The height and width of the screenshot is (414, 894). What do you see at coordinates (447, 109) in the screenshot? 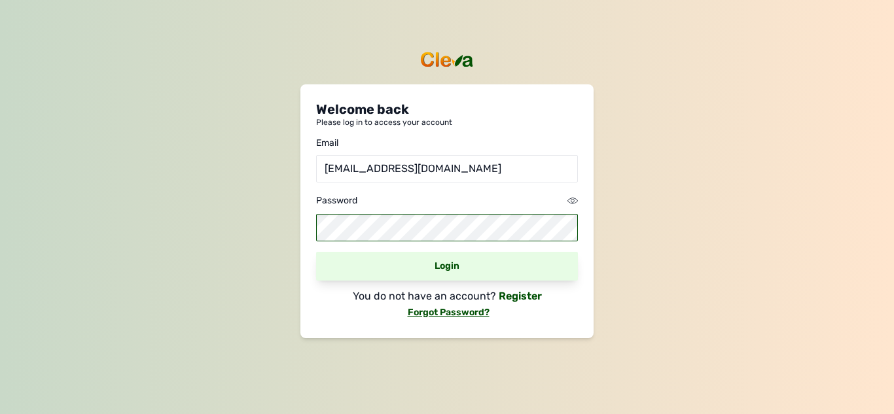
I see `p: Welcome back` at bounding box center [447, 109].